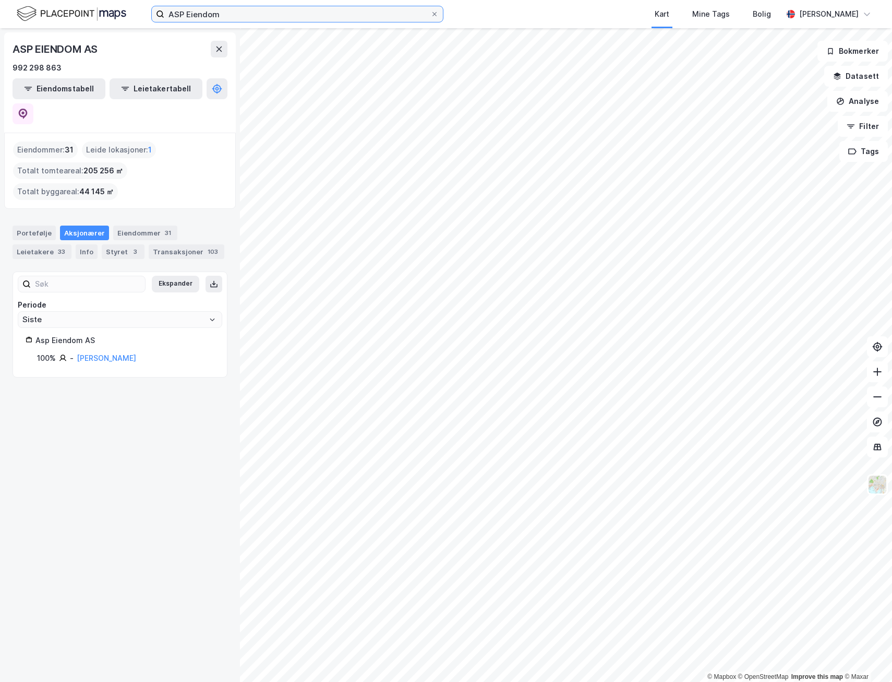  I want to click on button: Ekspander, so click(175, 284).